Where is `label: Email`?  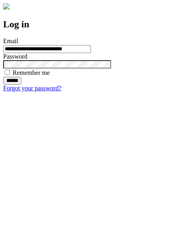
label: Email is located at coordinates (11, 41).